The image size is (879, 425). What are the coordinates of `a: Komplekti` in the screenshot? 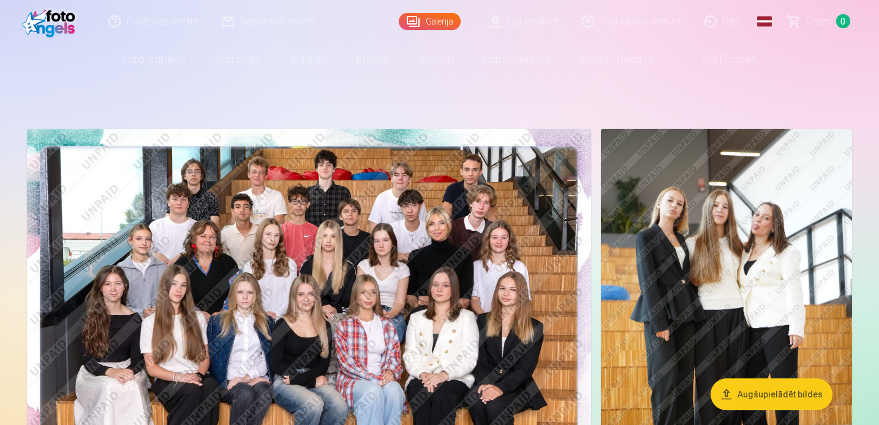 It's located at (238, 59).